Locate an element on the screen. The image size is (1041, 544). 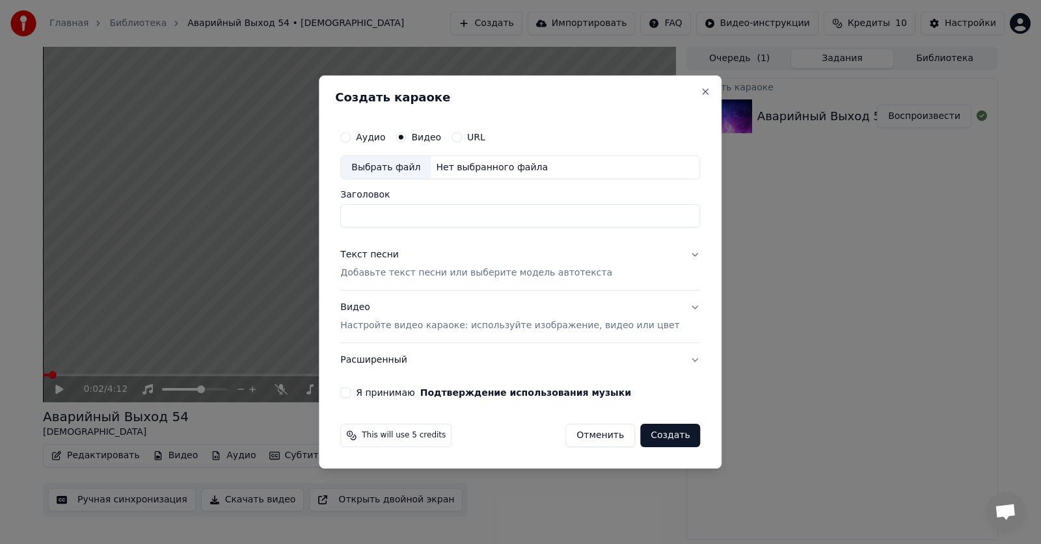
span: This will use 5 credits is located at coordinates (403, 436).